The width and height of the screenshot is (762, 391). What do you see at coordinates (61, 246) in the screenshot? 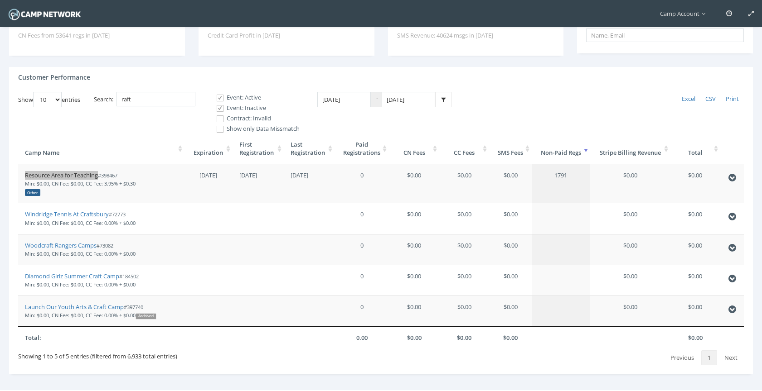
I see `a: Woodcraft Rangers Camps` at bounding box center [61, 246].